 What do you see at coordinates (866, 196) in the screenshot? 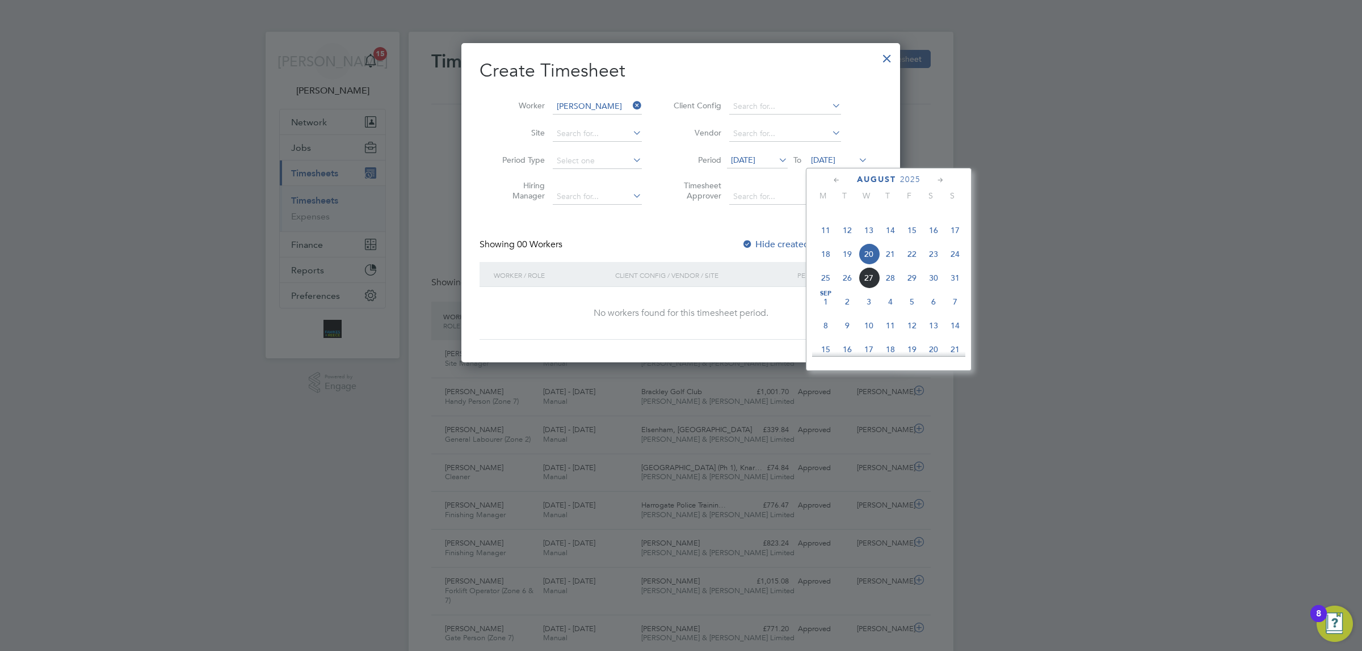
I see `span: W` at bounding box center [866, 196].